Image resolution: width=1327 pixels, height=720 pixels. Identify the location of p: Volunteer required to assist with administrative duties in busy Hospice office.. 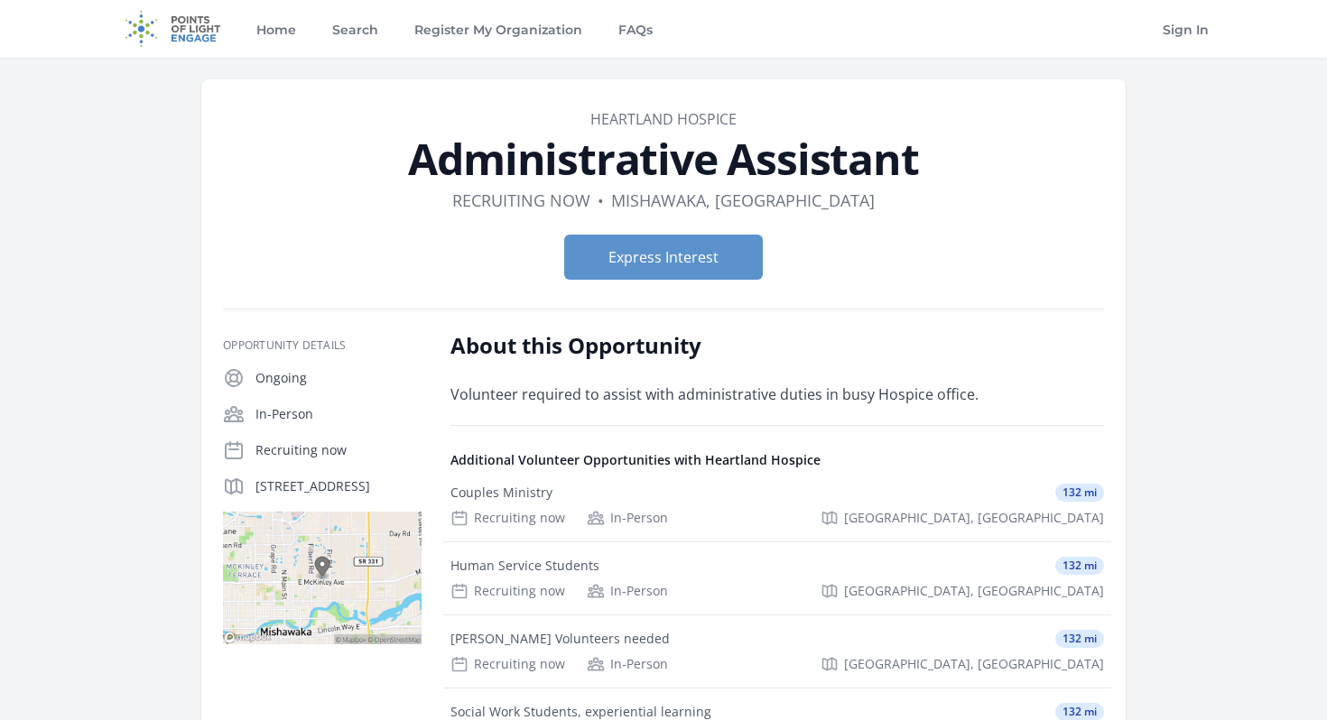
(714, 394).